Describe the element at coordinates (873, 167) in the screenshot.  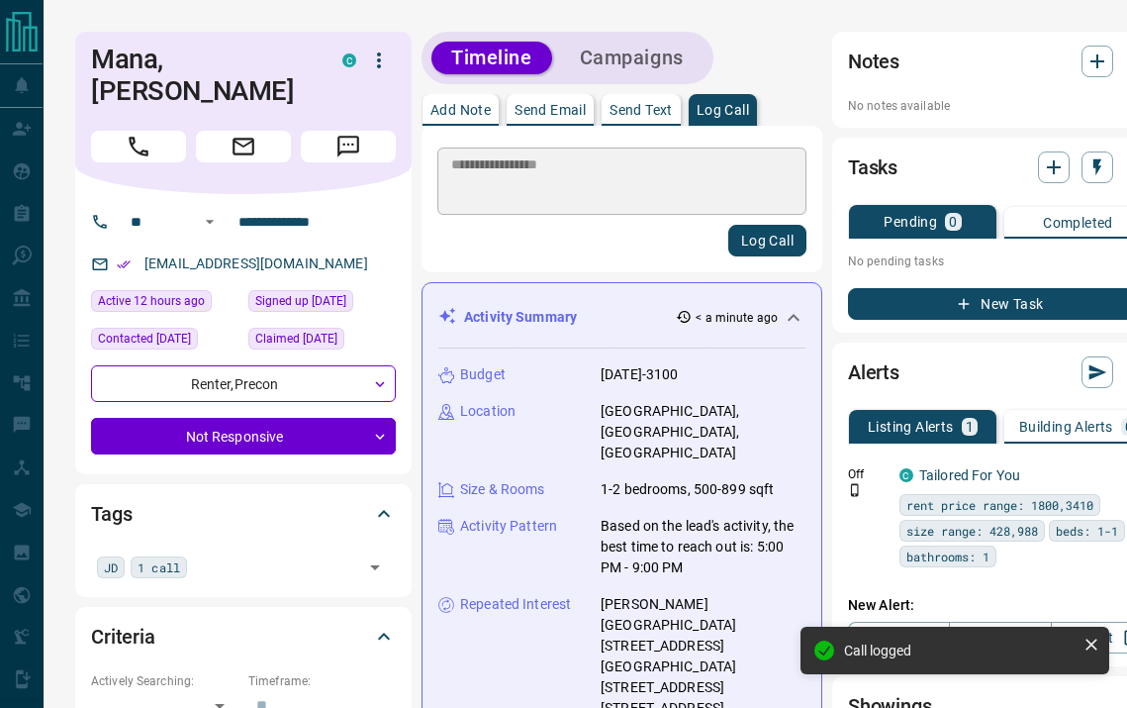
I see `h2: Tasks` at that location.